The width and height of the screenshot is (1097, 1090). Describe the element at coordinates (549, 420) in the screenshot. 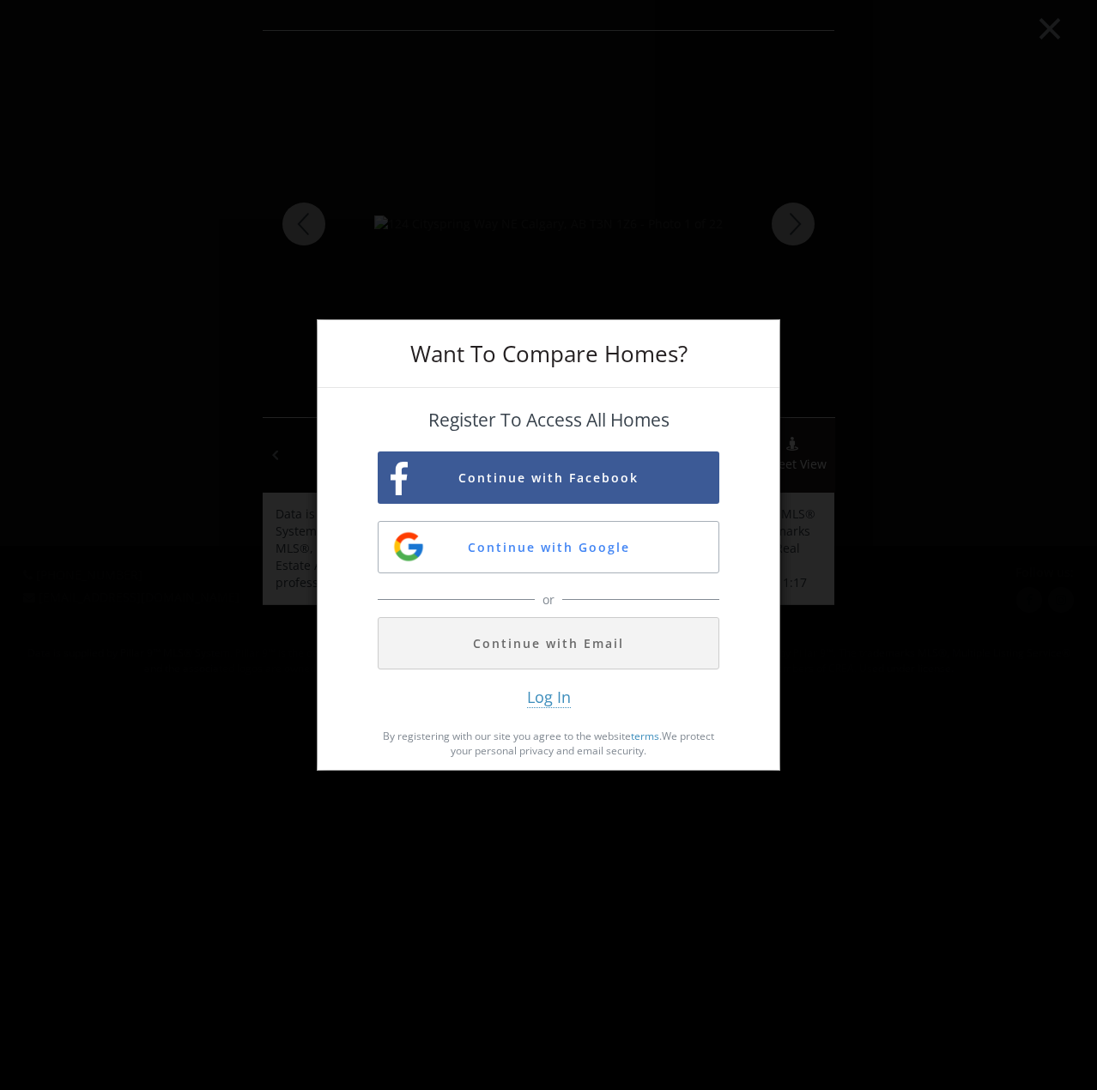

I see `h4: Register To Access All Homes` at that location.